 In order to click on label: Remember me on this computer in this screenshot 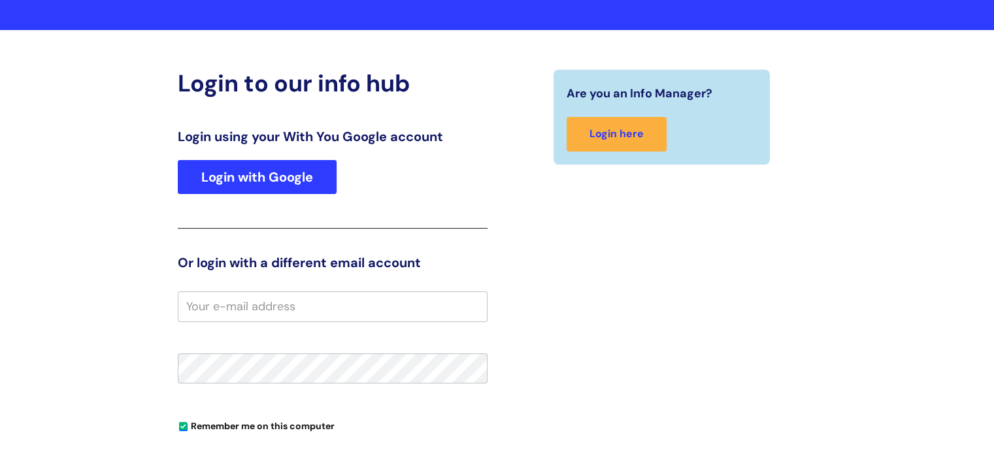, I will do `click(256, 425)`.